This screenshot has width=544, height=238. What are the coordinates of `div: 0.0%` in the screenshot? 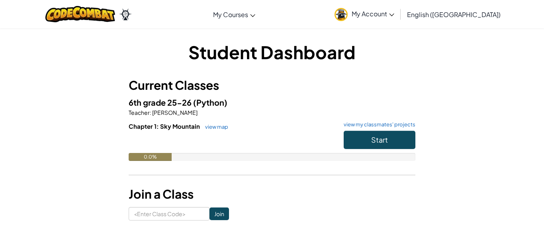 It's located at (150, 157).